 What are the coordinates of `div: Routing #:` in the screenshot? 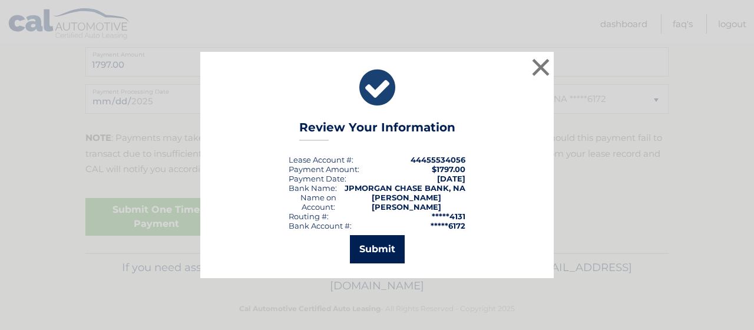 It's located at (309, 216).